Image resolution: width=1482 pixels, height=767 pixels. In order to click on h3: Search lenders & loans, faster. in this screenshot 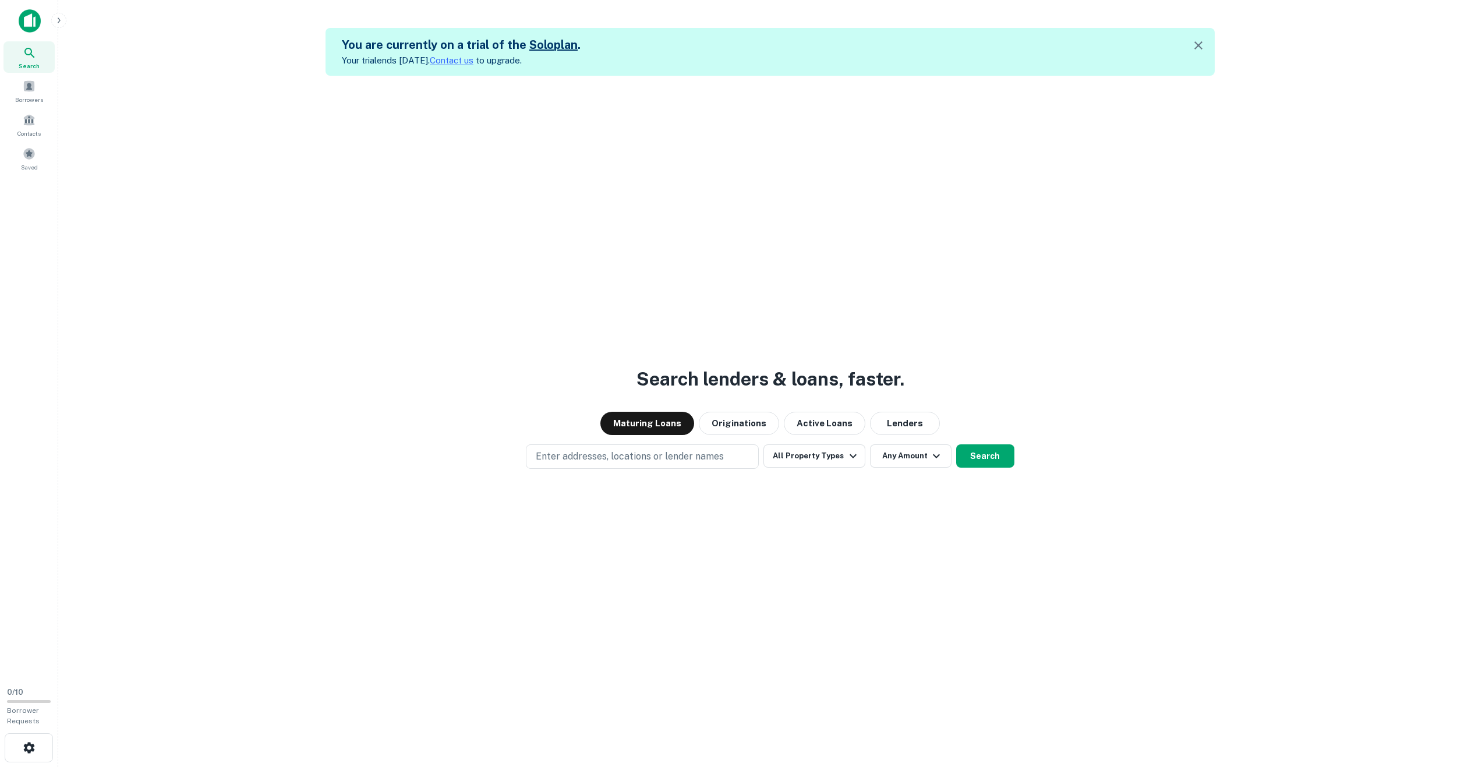, I will do `click(770, 379)`.